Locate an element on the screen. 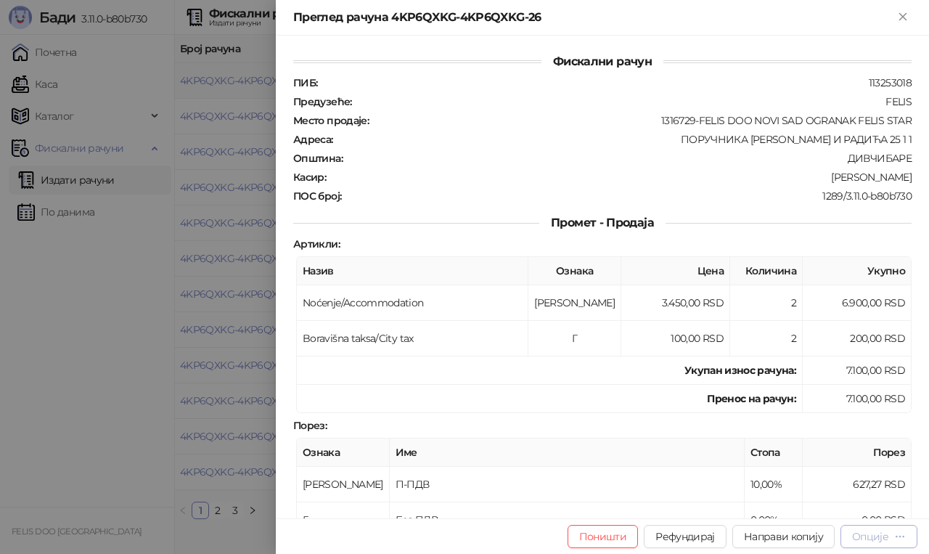  th: Цена is located at coordinates (676, 271).